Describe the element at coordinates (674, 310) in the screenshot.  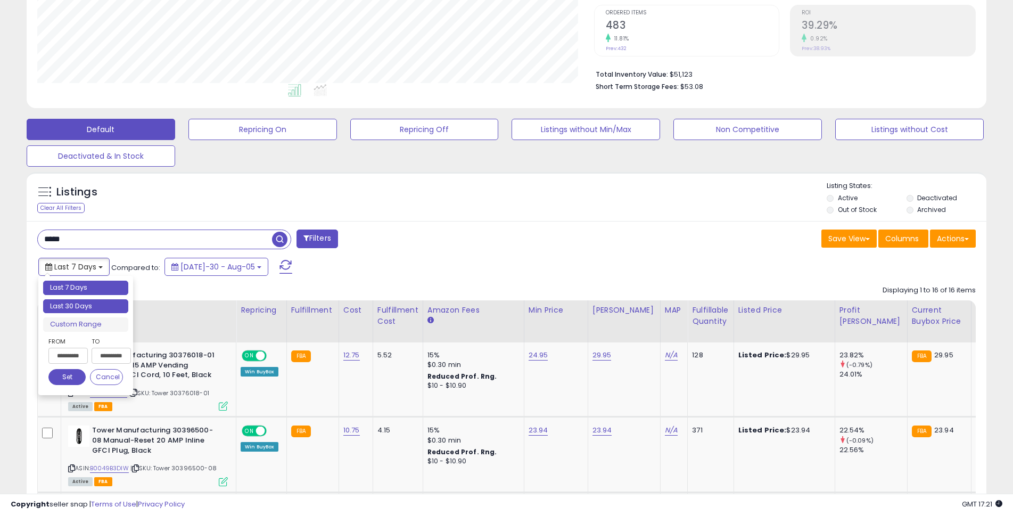
I see `div: MAP` at that location.